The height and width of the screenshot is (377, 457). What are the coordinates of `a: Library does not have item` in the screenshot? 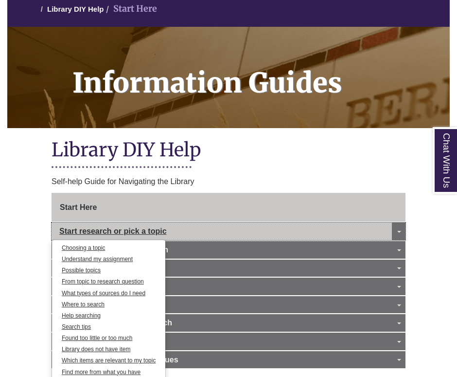 It's located at (109, 349).